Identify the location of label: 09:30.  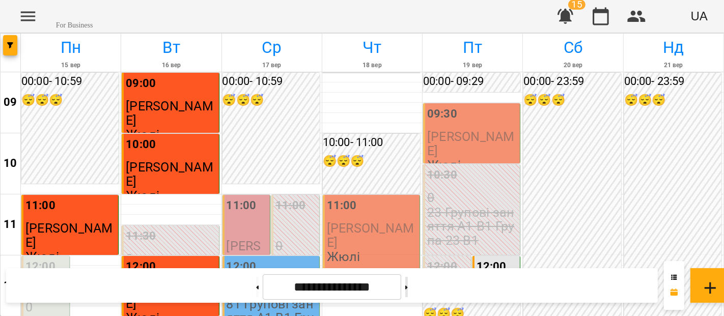
(442, 114).